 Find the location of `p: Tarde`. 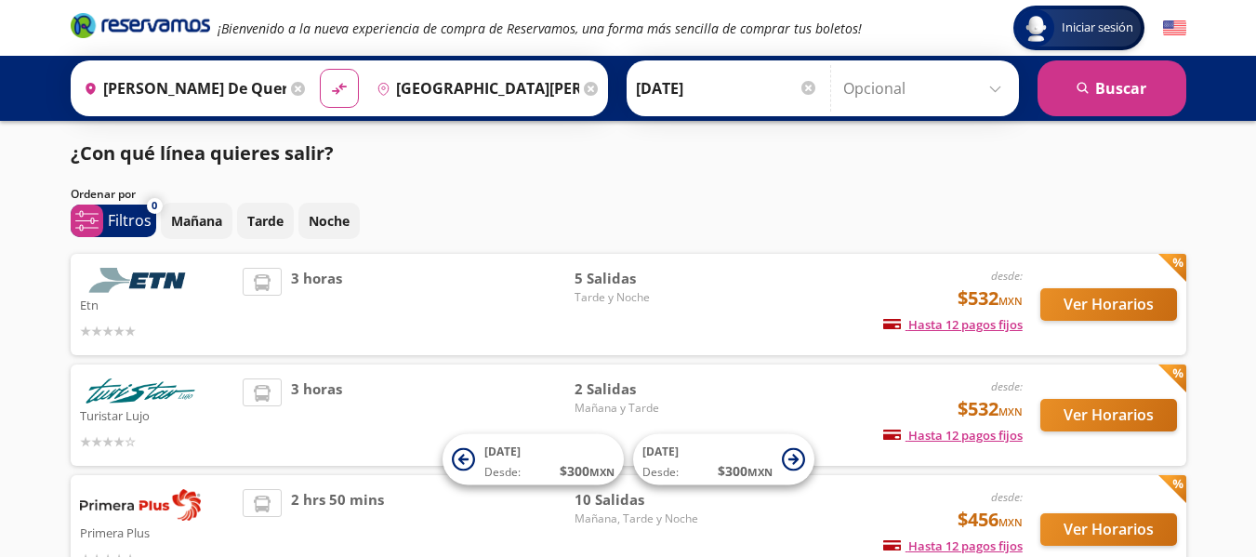

p: Tarde is located at coordinates (265, 220).